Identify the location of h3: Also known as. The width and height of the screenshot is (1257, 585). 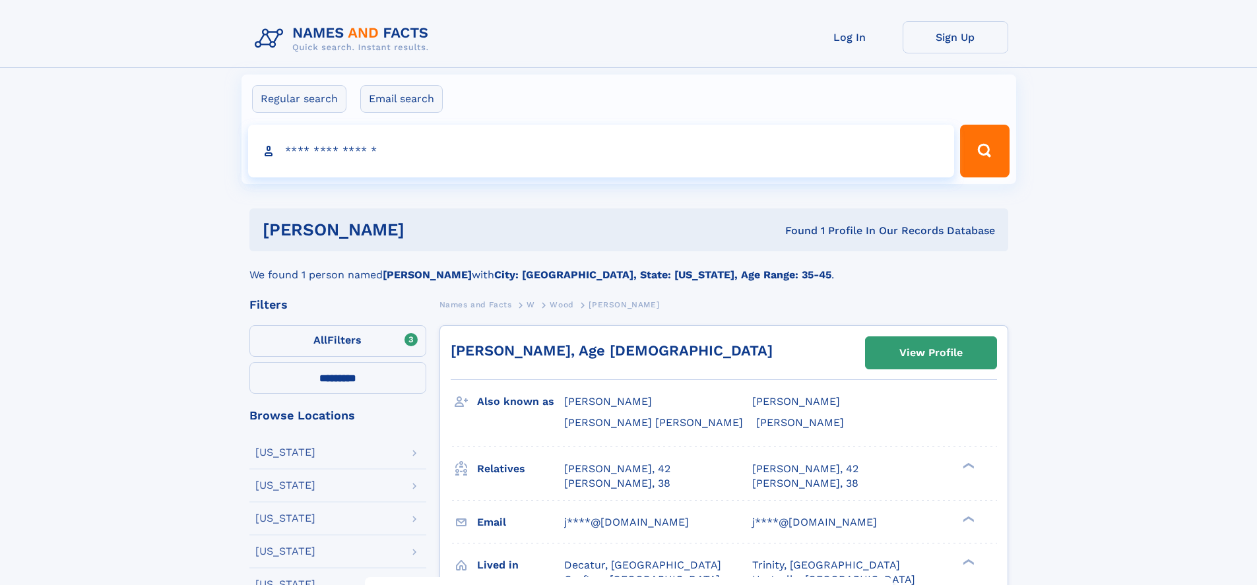
(521, 402).